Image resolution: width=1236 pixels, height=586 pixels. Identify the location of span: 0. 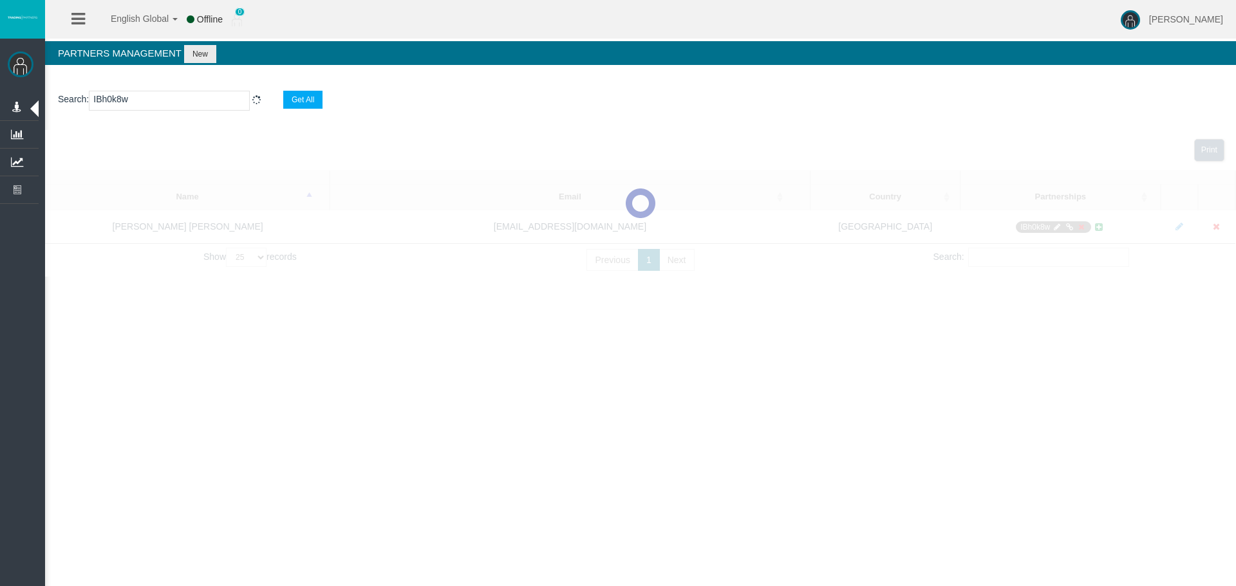
(240, 12).